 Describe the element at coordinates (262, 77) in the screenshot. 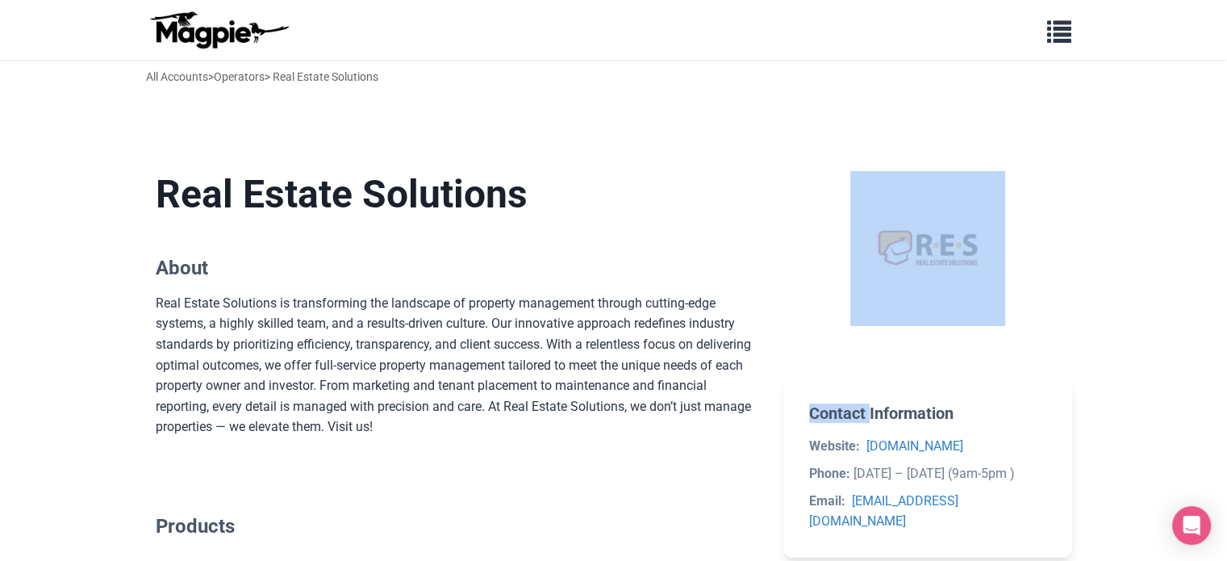

I see `div: > > Real Estate Solutions` at that location.